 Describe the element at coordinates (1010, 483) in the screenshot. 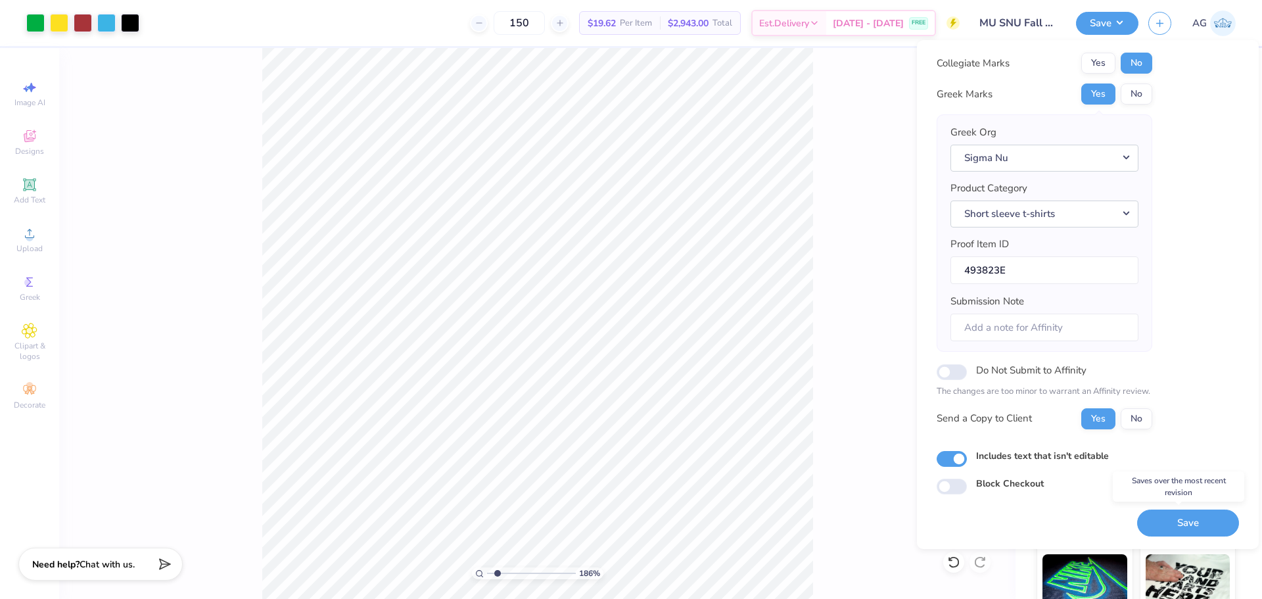

I see `label: Block Checkout` at that location.